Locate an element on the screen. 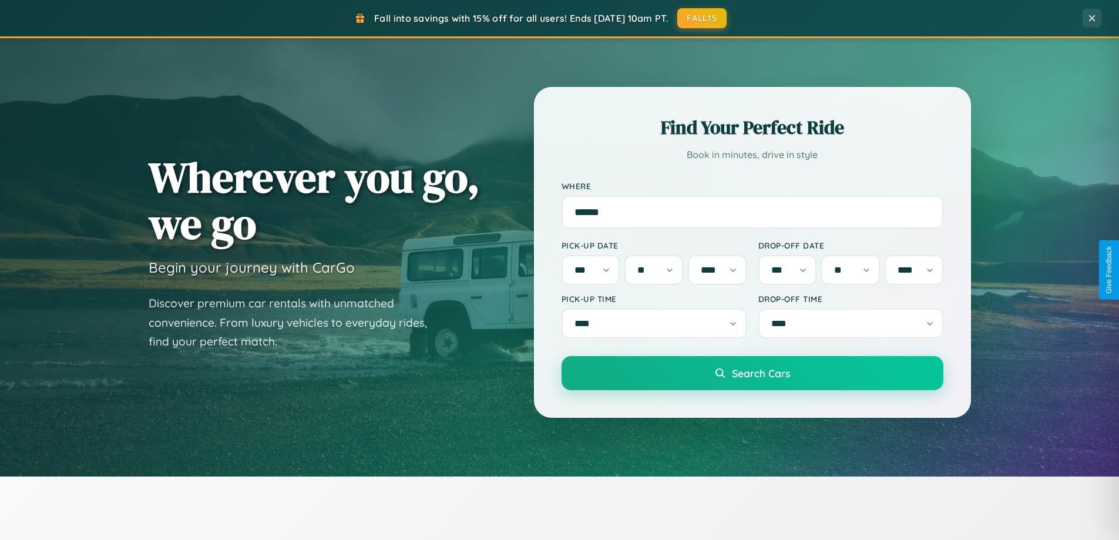 The image size is (1119, 540). label: Pick-up Time is located at coordinates (654, 298).